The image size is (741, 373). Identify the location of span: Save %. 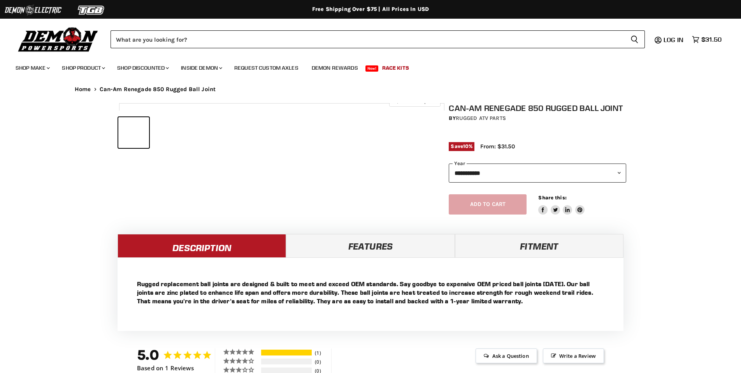
(461, 146).